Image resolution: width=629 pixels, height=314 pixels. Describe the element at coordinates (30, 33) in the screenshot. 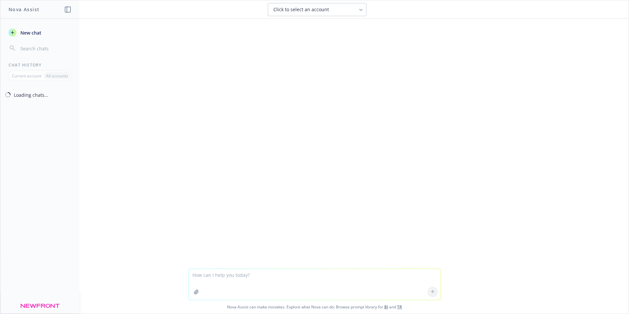

I see `span: New chat` at that location.